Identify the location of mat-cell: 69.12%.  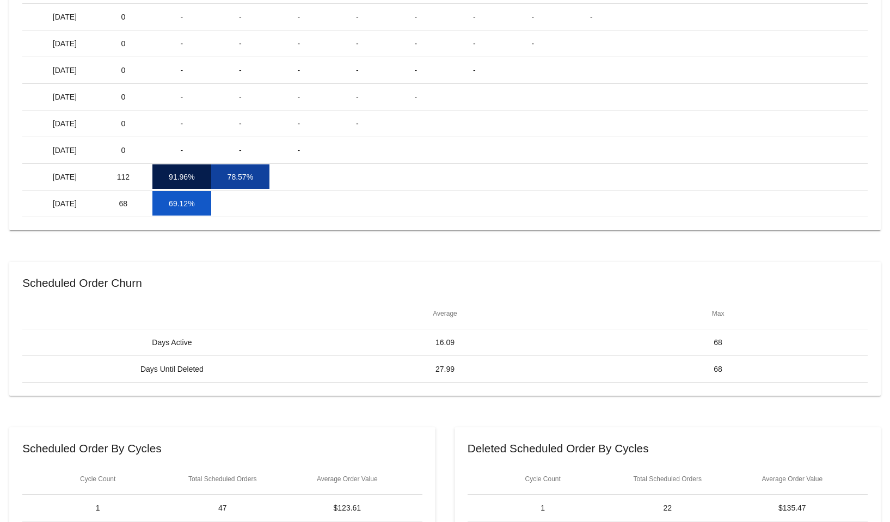
(181, 203).